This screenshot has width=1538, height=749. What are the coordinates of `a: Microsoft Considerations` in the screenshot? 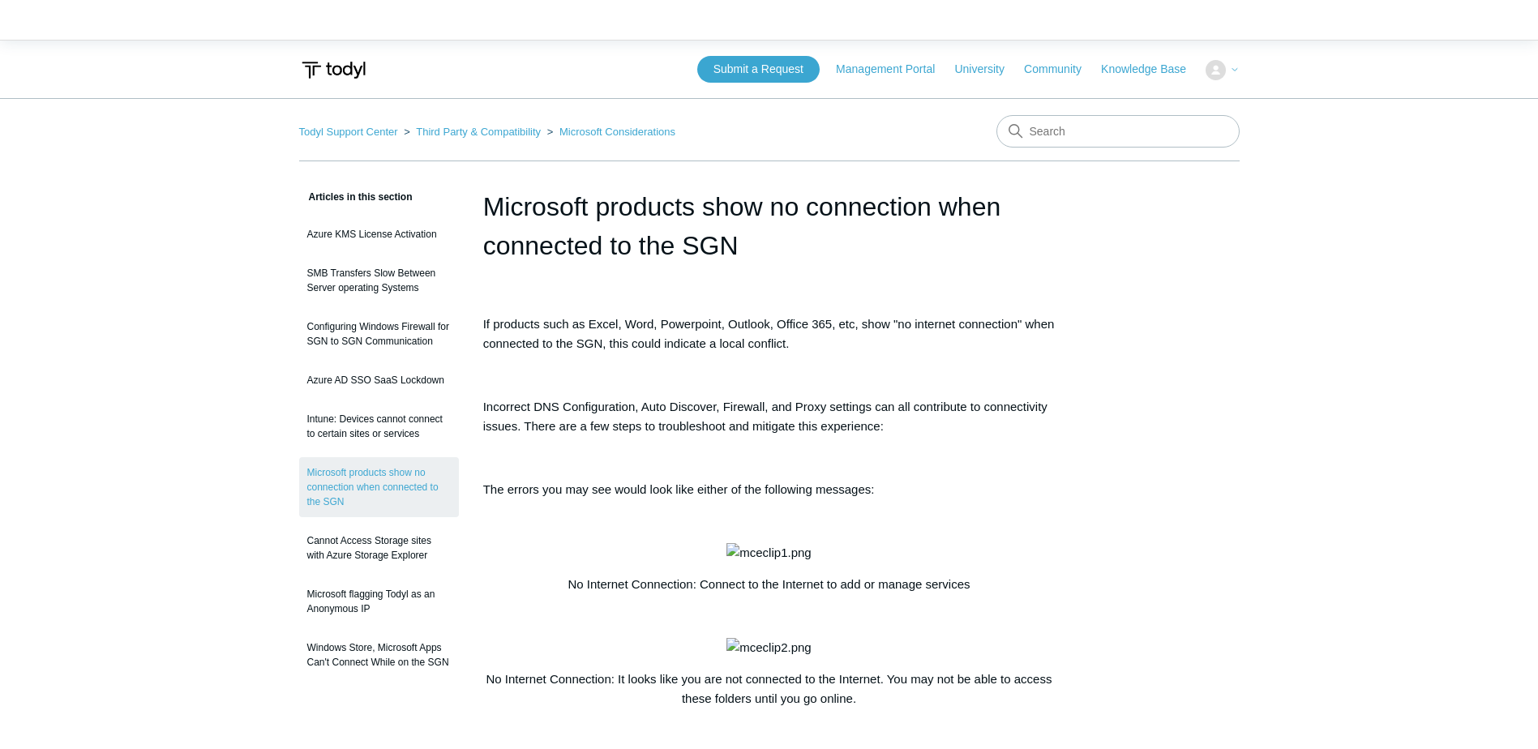 It's located at (617, 131).